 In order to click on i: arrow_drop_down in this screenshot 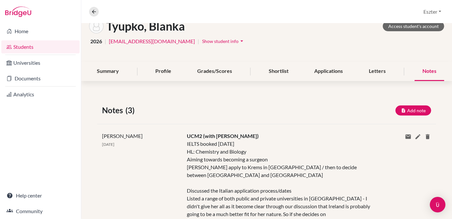, I will do `click(242, 41)`.